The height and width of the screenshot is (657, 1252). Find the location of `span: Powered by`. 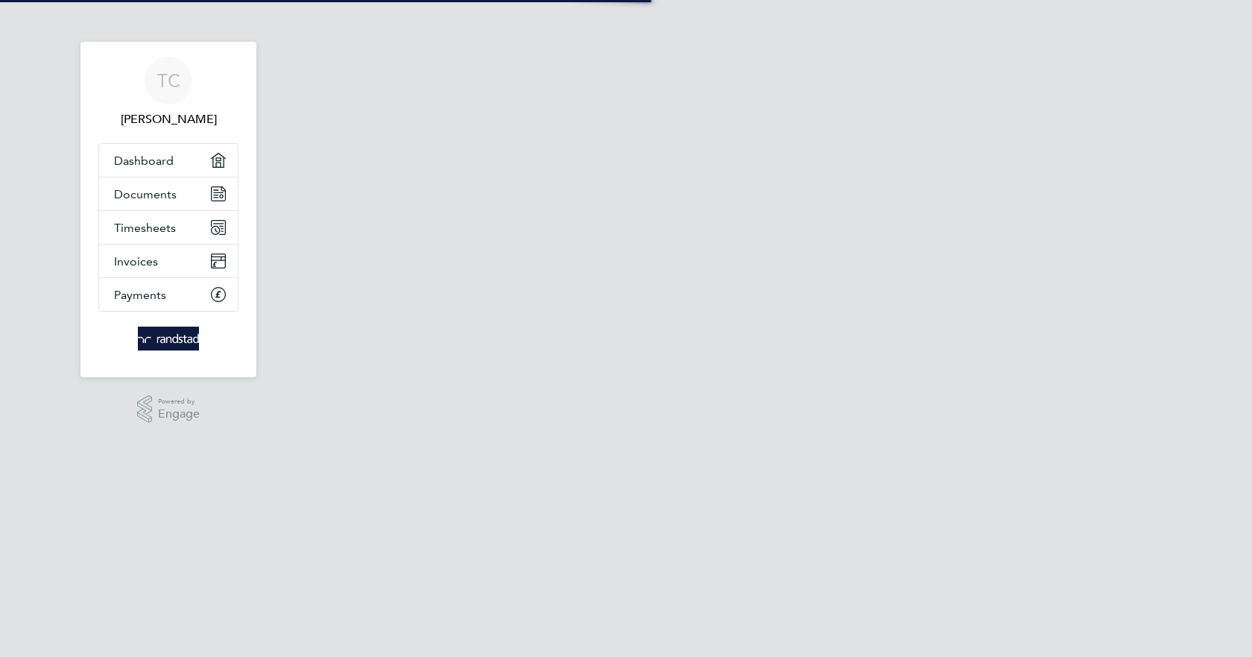

span: Powered by is located at coordinates (179, 401).